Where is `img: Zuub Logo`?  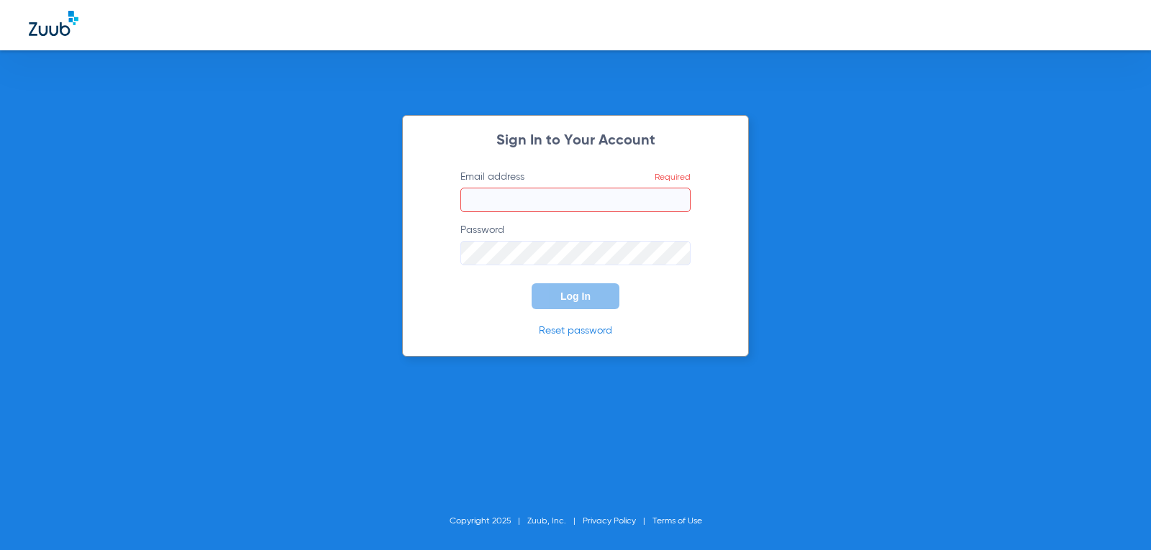 img: Zuub Logo is located at coordinates (53, 23).